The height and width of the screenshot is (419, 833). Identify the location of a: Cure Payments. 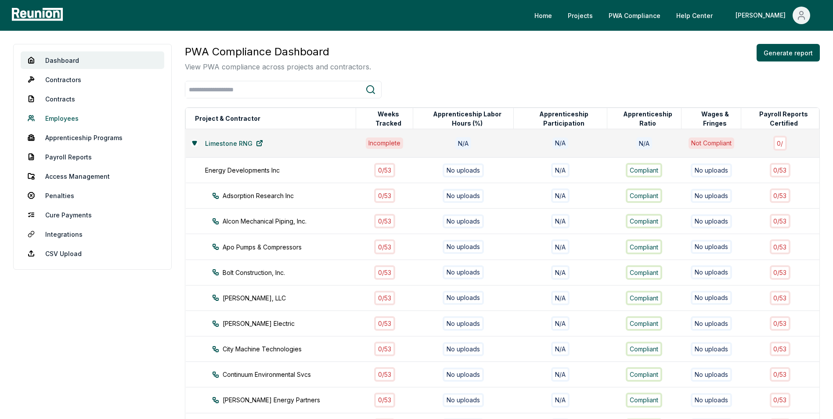
(92, 215).